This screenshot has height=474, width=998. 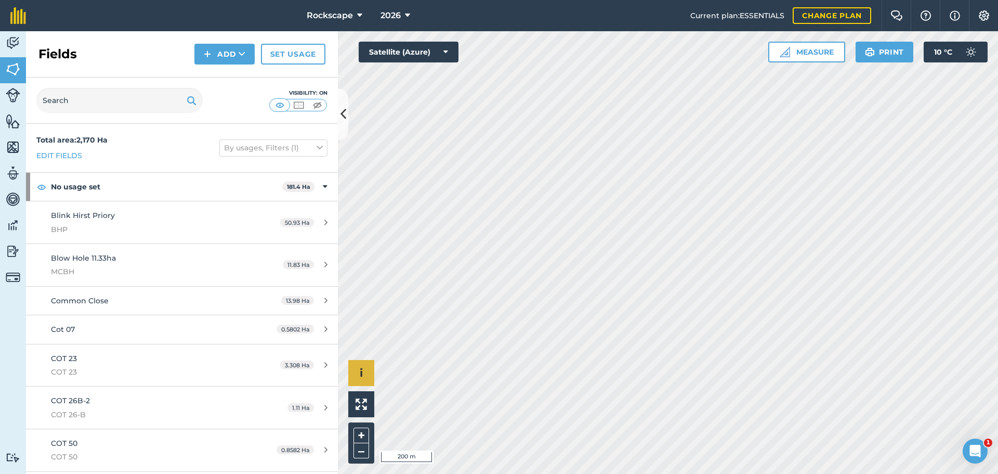 What do you see at coordinates (297, 300) in the screenshot?
I see `span: 13.98 Ha` at bounding box center [297, 300].